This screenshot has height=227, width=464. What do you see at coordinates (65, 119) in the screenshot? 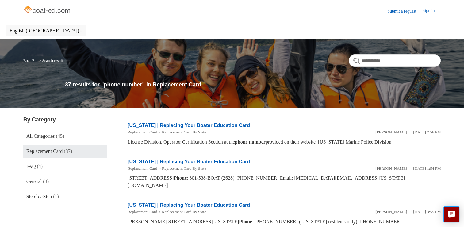
I see `h3: By Category` at bounding box center [65, 119].